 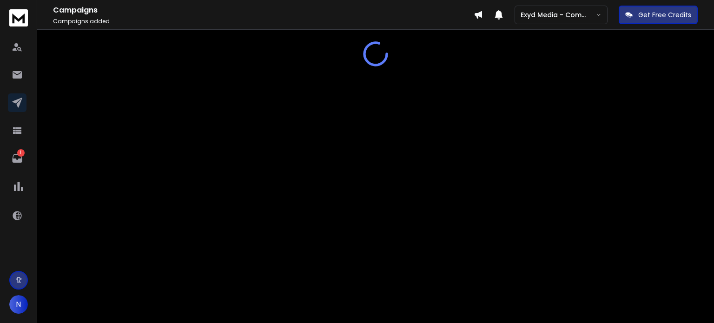 What do you see at coordinates (658, 15) in the screenshot?
I see `button: Get Free Credits` at bounding box center [658, 15].